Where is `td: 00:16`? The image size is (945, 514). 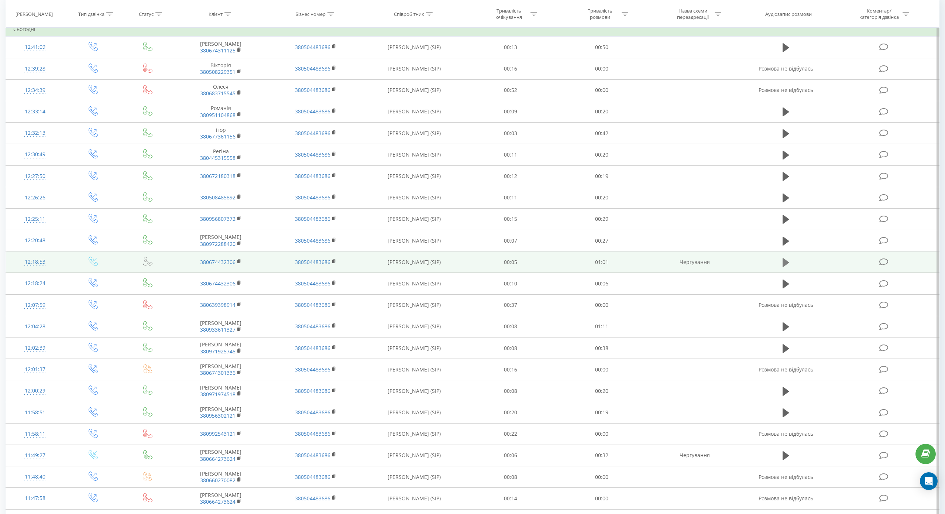 td: 00:16 is located at coordinates (510, 69).